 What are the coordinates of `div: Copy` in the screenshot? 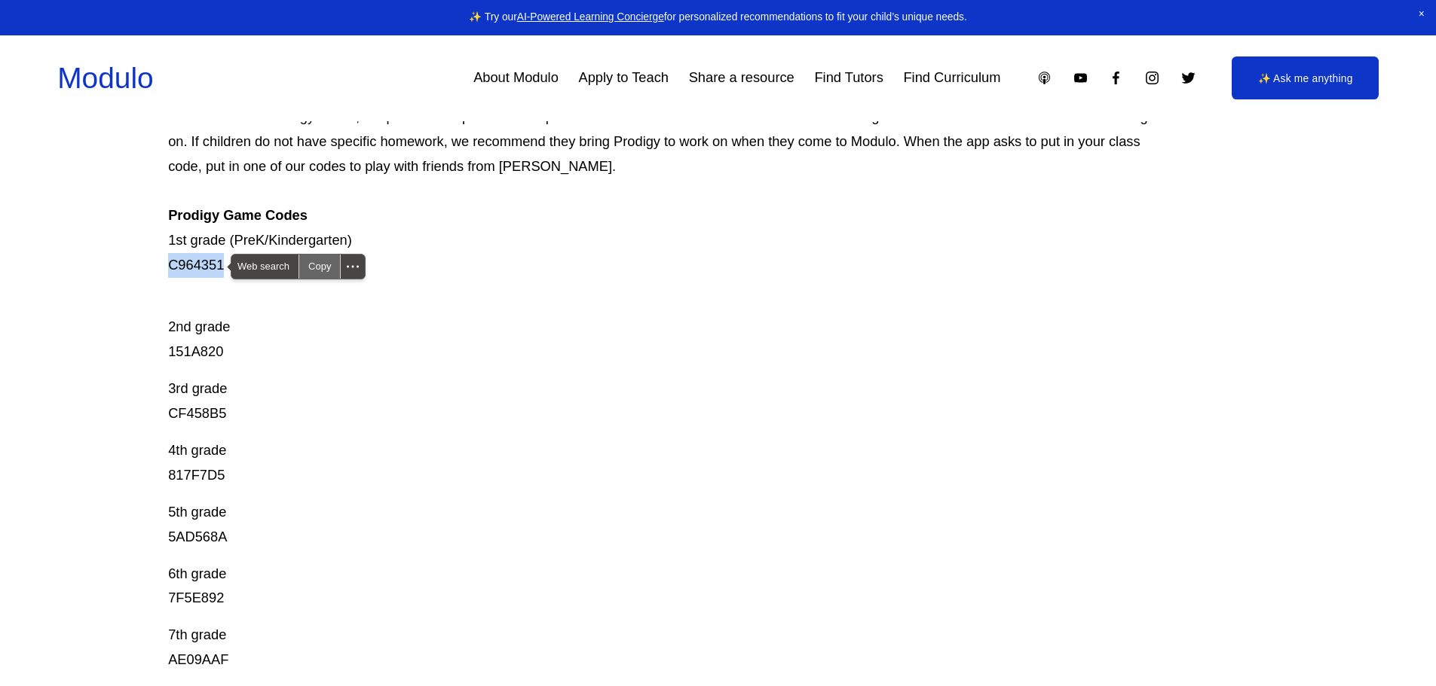 It's located at (320, 267).